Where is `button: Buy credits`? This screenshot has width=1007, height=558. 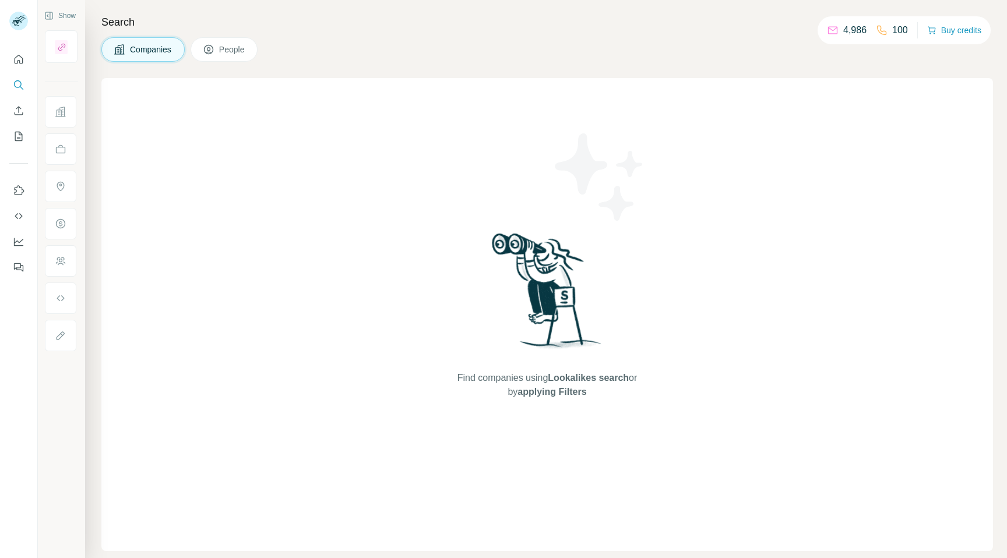 button: Buy credits is located at coordinates (954, 30).